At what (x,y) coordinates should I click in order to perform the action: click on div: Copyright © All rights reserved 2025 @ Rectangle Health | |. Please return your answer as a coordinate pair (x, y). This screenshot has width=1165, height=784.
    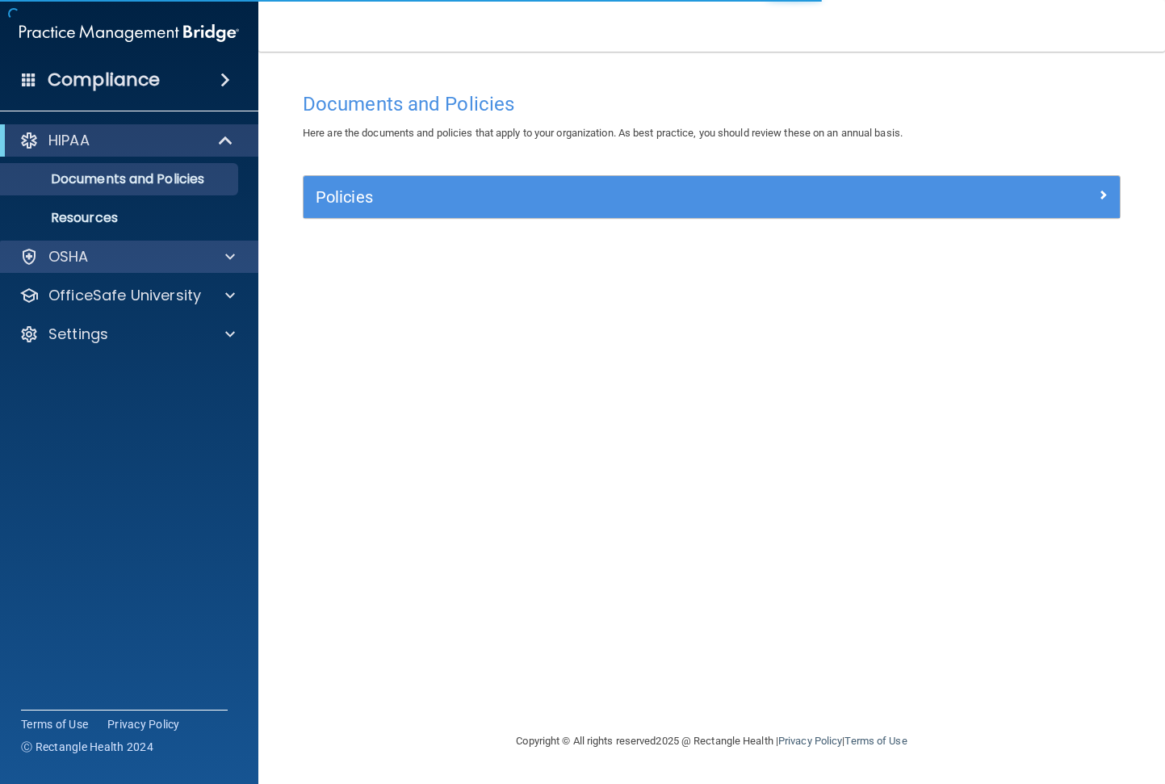
    Looking at the image, I should click on (712, 741).